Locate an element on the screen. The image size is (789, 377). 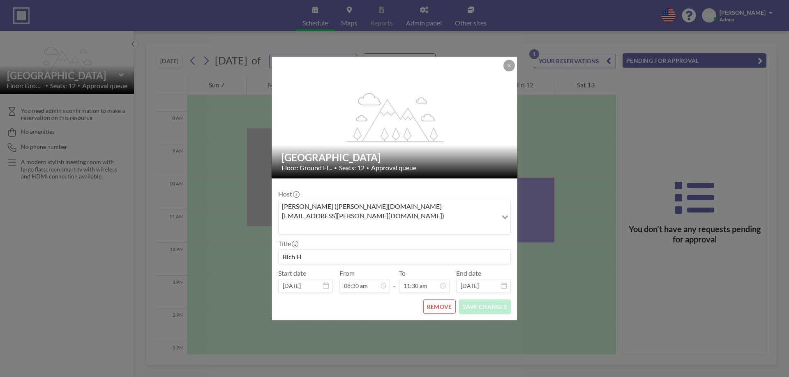
span: Floor: Ground Fl... is located at coordinates (306, 168).